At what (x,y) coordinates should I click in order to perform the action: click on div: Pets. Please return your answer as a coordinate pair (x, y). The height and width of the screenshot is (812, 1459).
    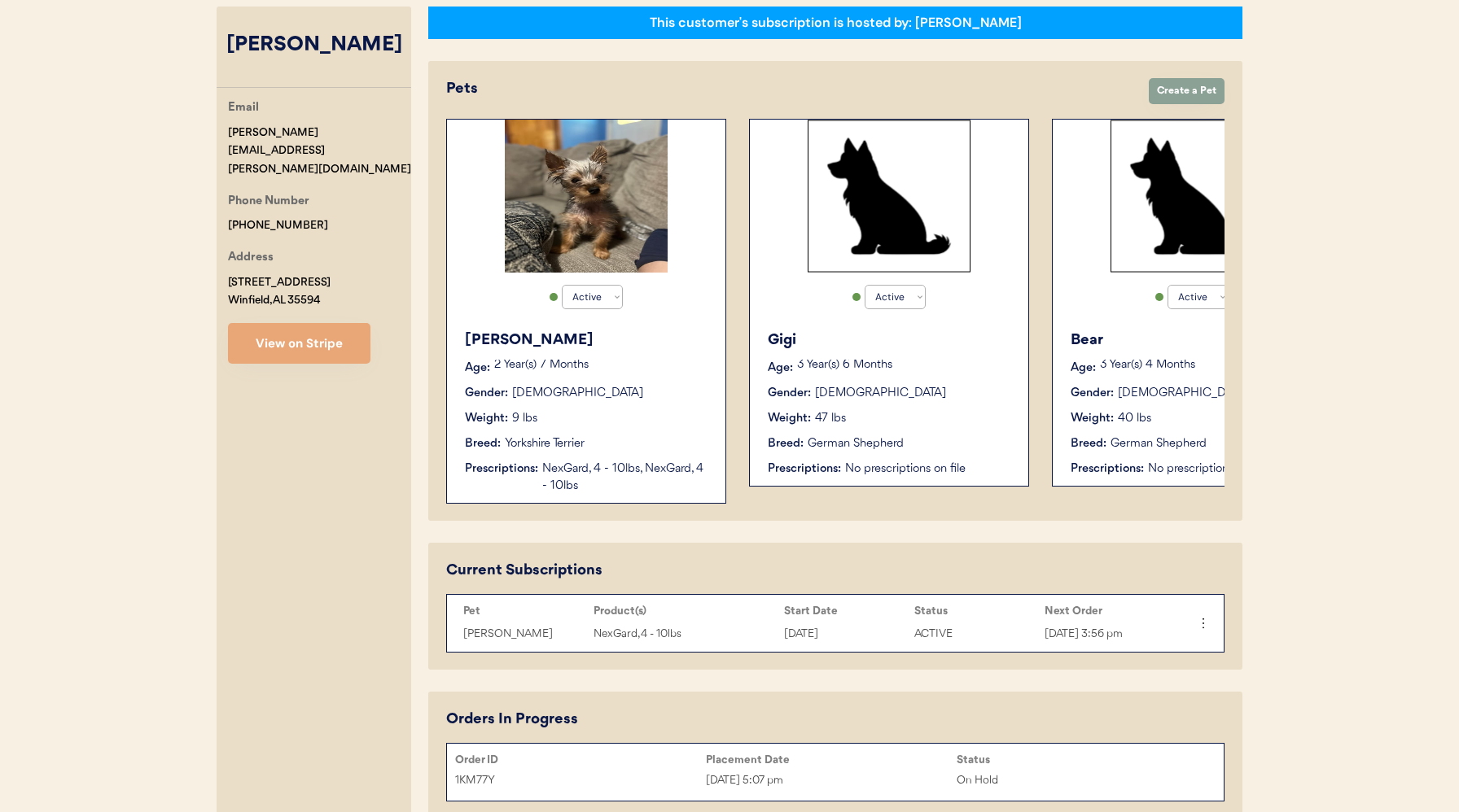
    Looking at the image, I should click on (789, 88).